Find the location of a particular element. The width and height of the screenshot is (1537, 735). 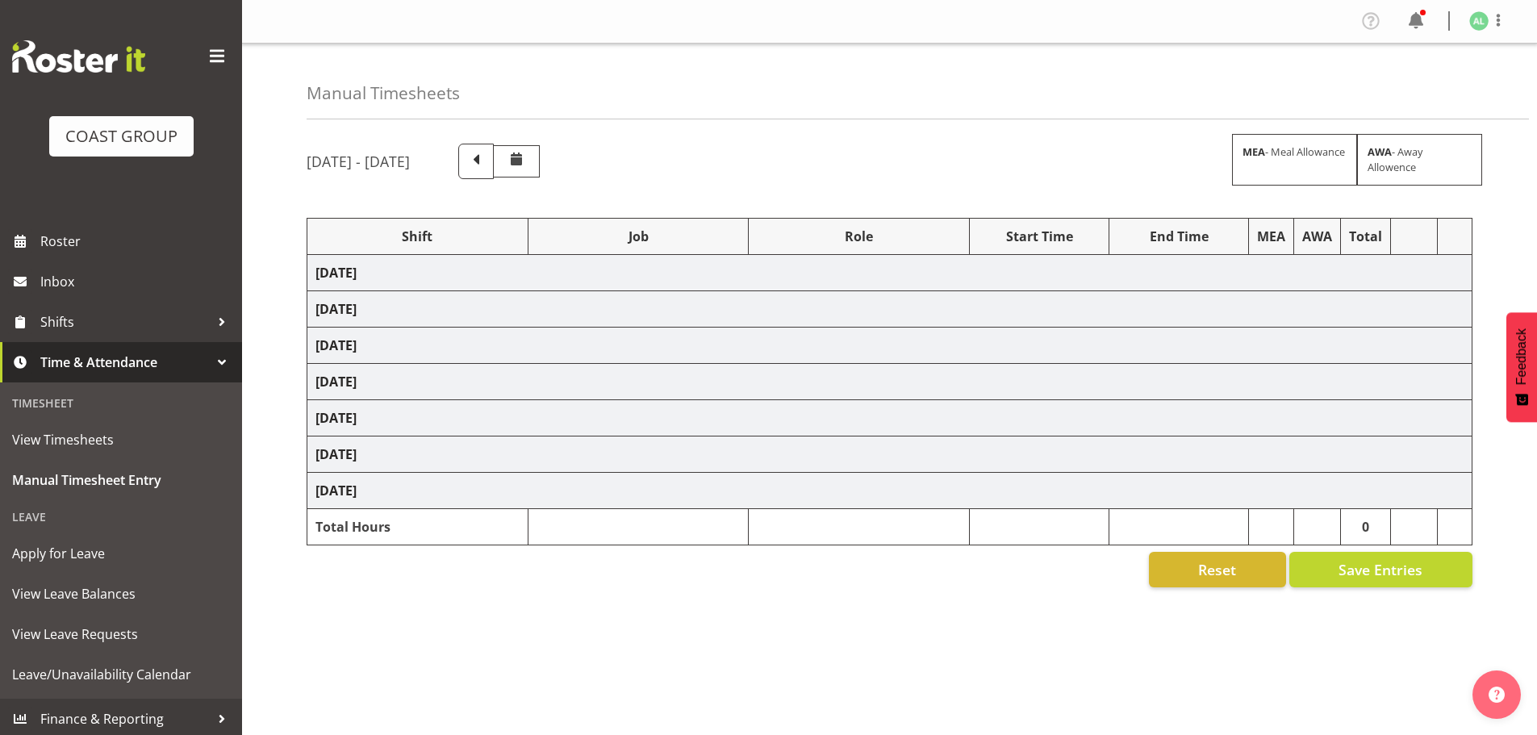

div: Leave is located at coordinates (121, 516).